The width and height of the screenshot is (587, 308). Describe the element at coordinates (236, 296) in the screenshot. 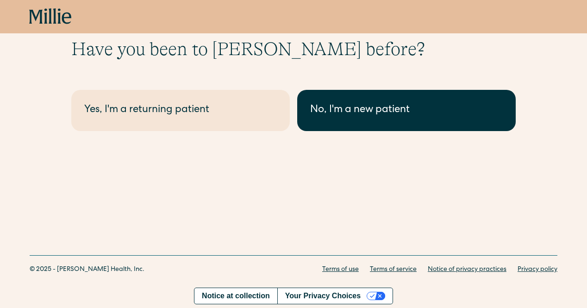

I see `a: Notice at collection` at that location.